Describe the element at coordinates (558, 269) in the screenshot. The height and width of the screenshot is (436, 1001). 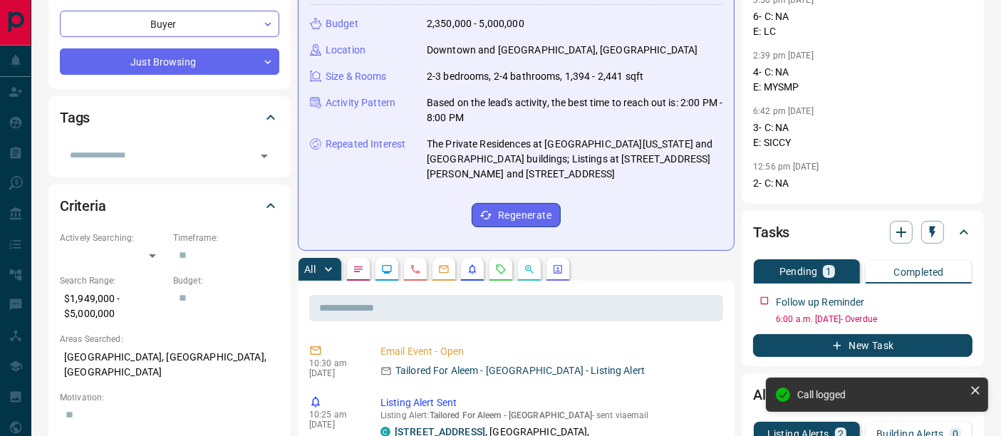
I see `svg: Agent Actions` at that location.